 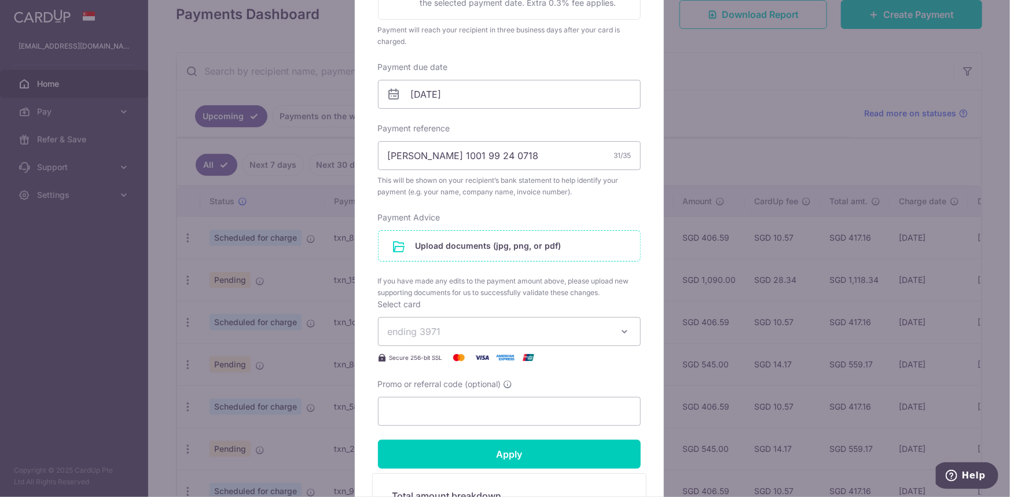 I want to click on button: ending 3971, so click(x=509, y=332).